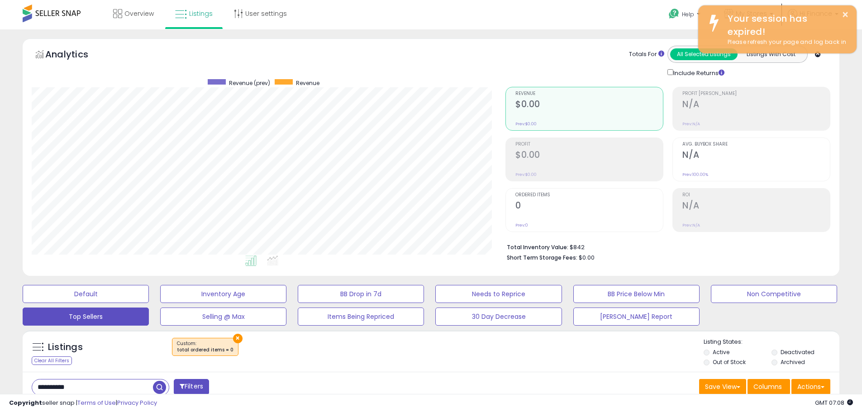  I want to click on label: Deactivated, so click(798, 352).